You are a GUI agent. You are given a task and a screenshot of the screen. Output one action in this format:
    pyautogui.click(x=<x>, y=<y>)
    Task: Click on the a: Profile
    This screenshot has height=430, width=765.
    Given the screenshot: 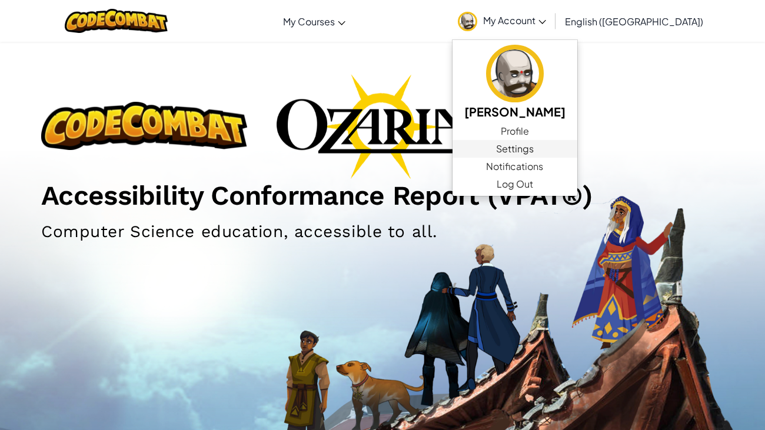 What is the action you would take?
    pyautogui.click(x=515, y=131)
    